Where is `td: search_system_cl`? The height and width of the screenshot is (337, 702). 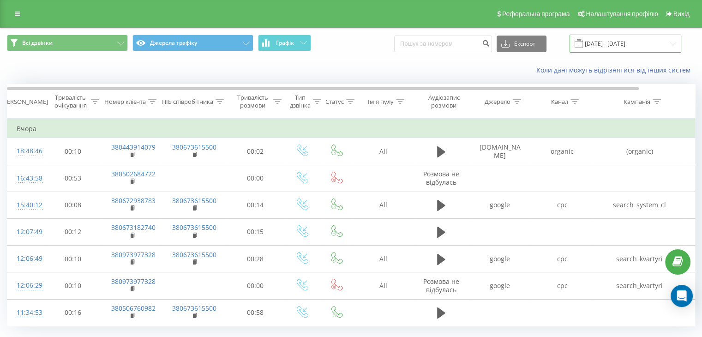
td: search_system_cl is located at coordinates (639, 205).